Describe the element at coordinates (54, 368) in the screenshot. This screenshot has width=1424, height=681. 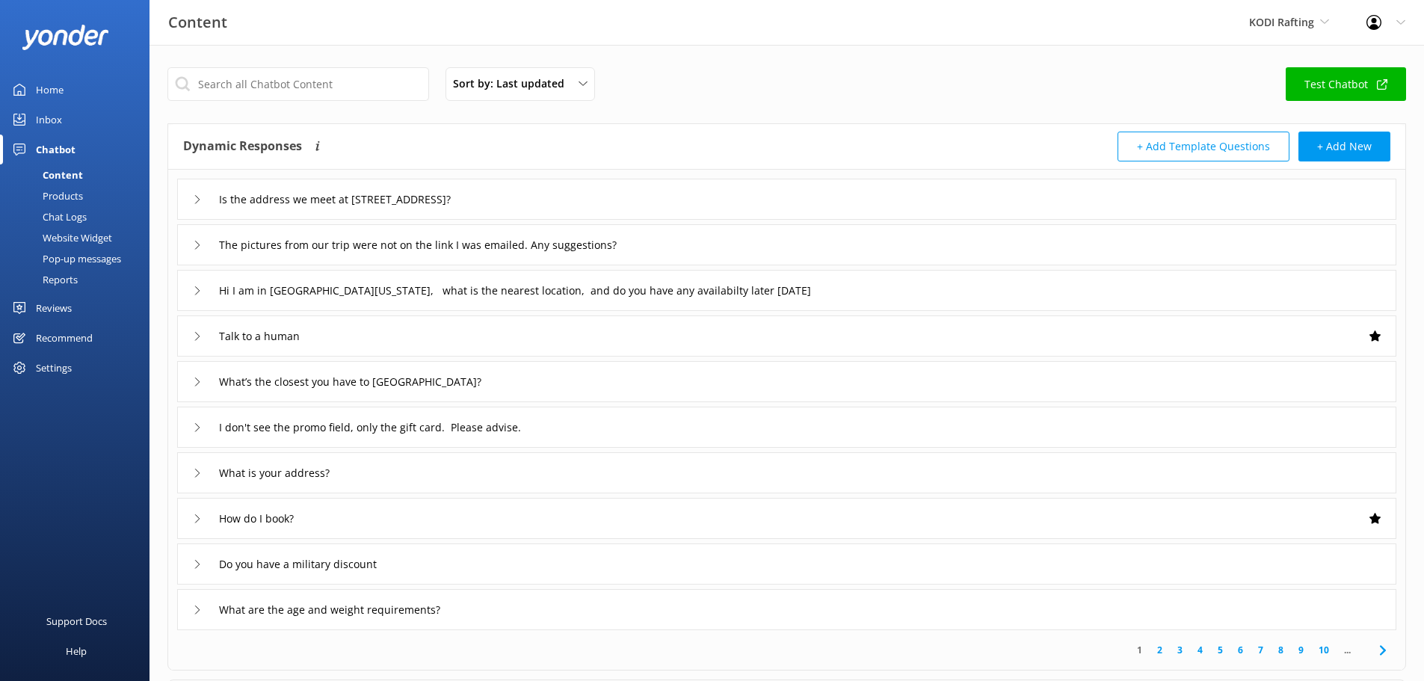
I see `div: Settings` at that location.